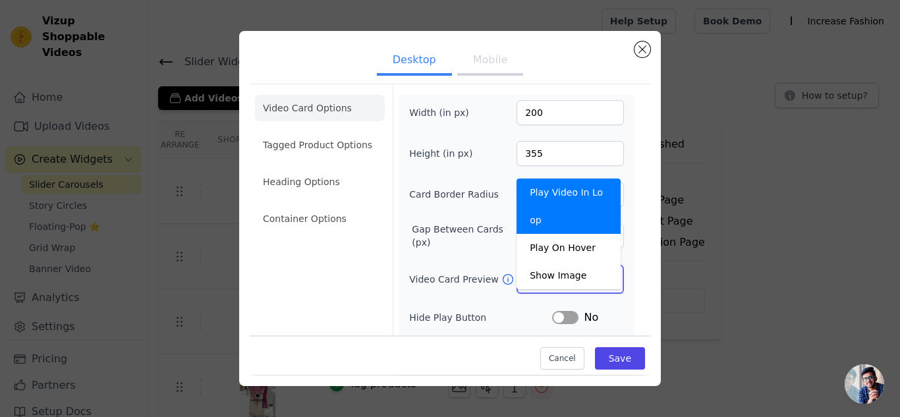 The width and height of the screenshot is (900, 417). I want to click on button: Desktop, so click(414, 61).